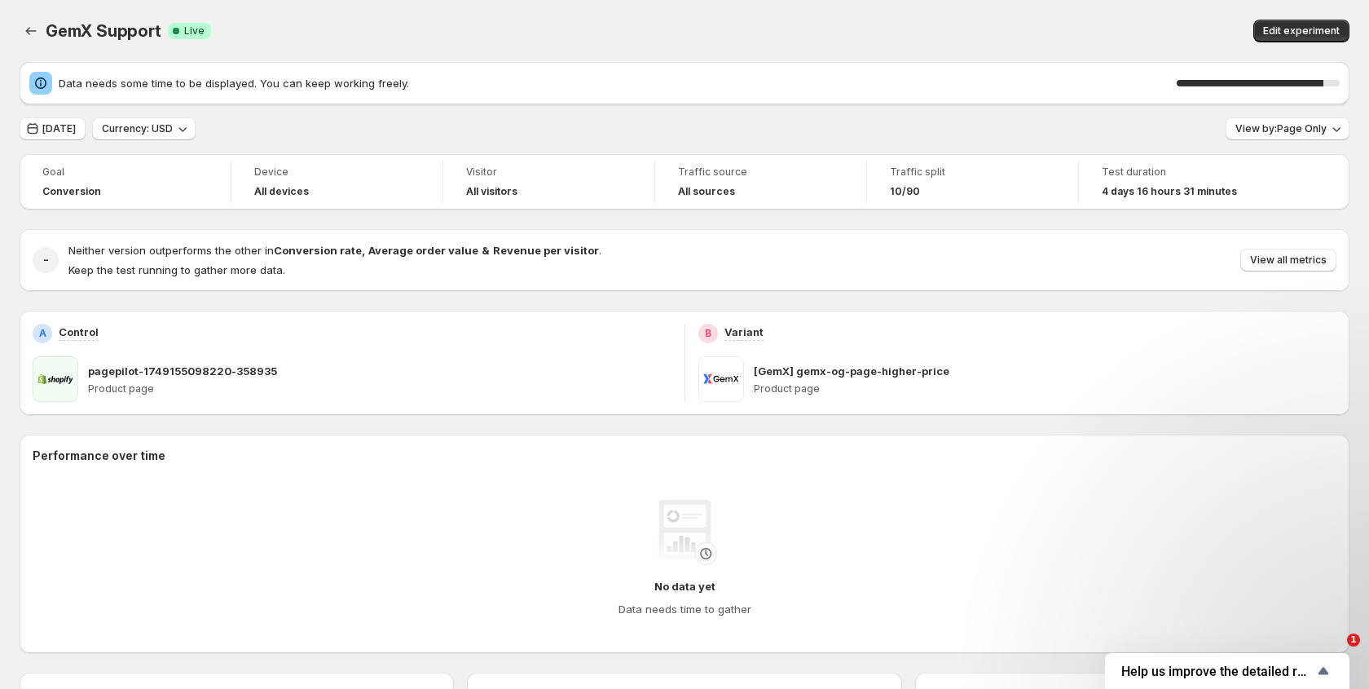 The image size is (1369, 689). I want to click on a: Test duration4 days 16 hours 31 minutes, so click(1185, 182).